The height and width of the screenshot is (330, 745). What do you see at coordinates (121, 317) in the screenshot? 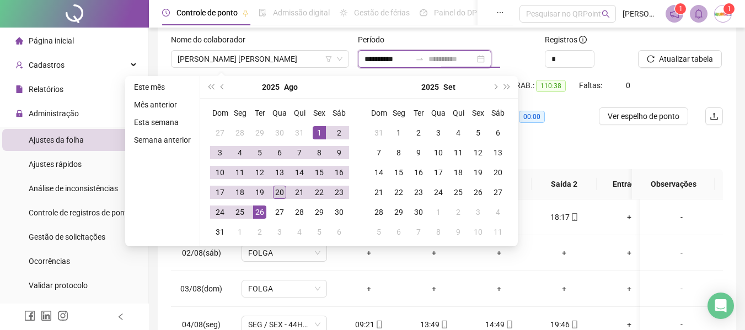
I see `span: left` at bounding box center [121, 317].